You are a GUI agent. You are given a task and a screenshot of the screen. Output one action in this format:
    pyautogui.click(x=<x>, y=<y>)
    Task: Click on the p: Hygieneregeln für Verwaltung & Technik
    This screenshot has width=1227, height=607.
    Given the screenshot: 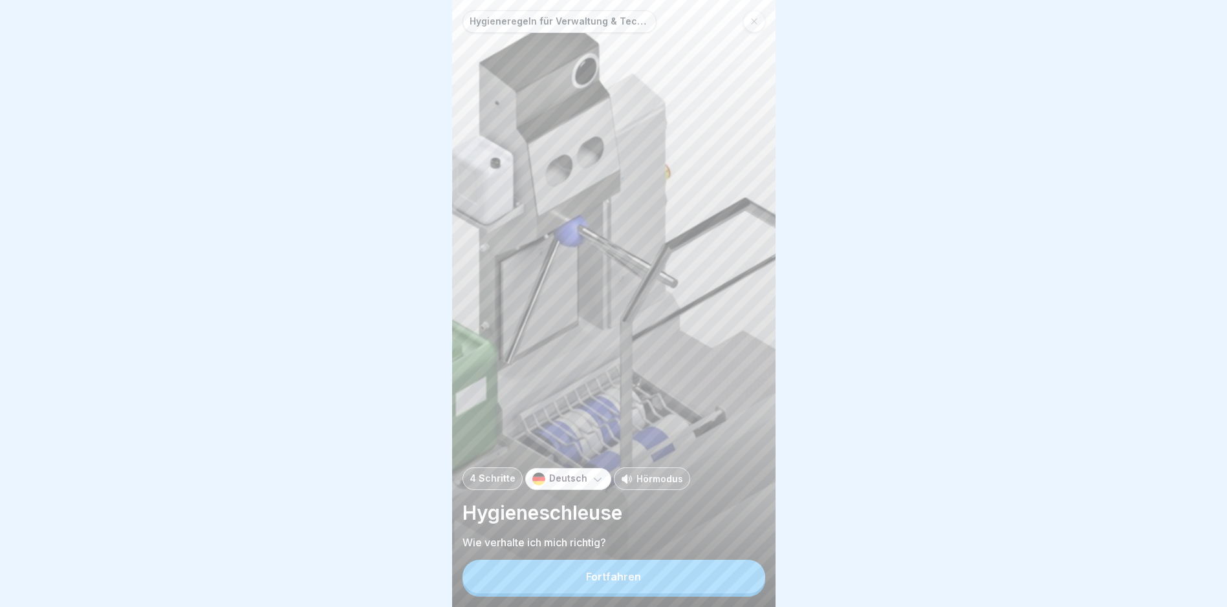 What is the action you would take?
    pyautogui.click(x=560, y=21)
    